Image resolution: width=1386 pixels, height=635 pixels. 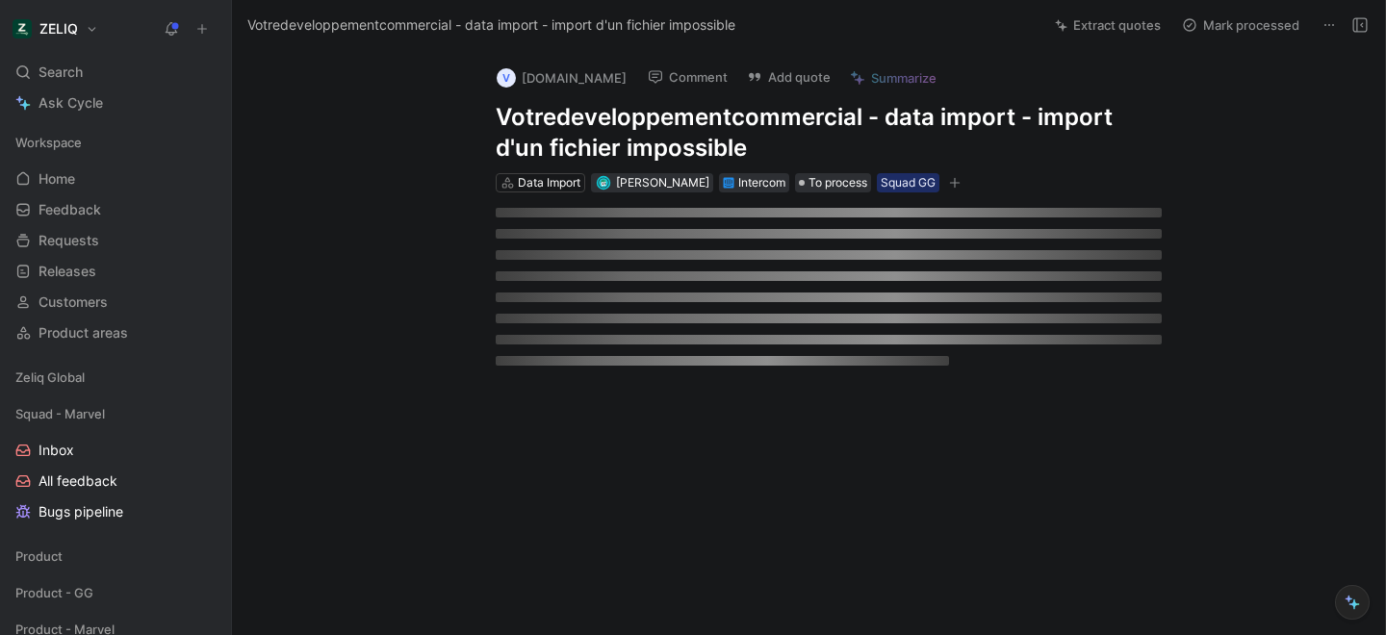 What do you see at coordinates (491, 25) in the screenshot?
I see `span: Votredeveloppementcommercial - data import - import d'un fichier impossible` at bounding box center [491, 25].